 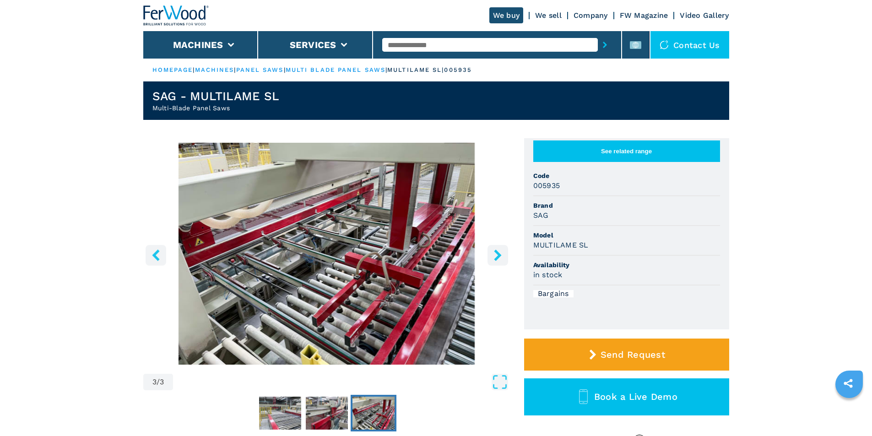 I want to click on p: 005935, so click(x=458, y=70).